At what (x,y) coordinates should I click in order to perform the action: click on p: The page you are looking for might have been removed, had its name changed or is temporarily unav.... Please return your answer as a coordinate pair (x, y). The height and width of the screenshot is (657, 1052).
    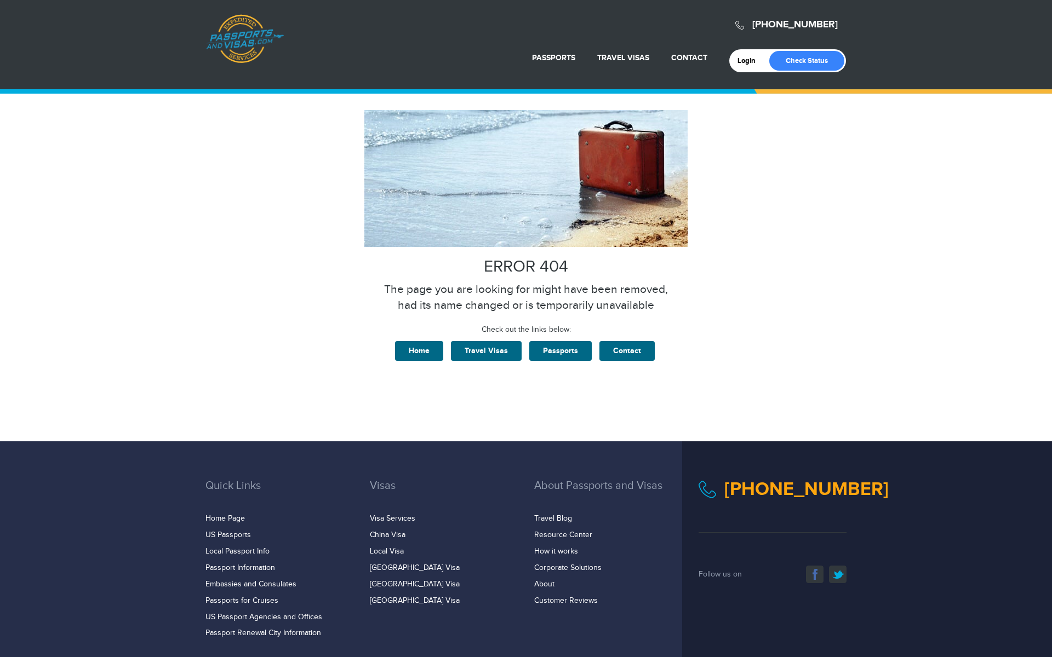
    Looking at the image, I should click on (526, 297).